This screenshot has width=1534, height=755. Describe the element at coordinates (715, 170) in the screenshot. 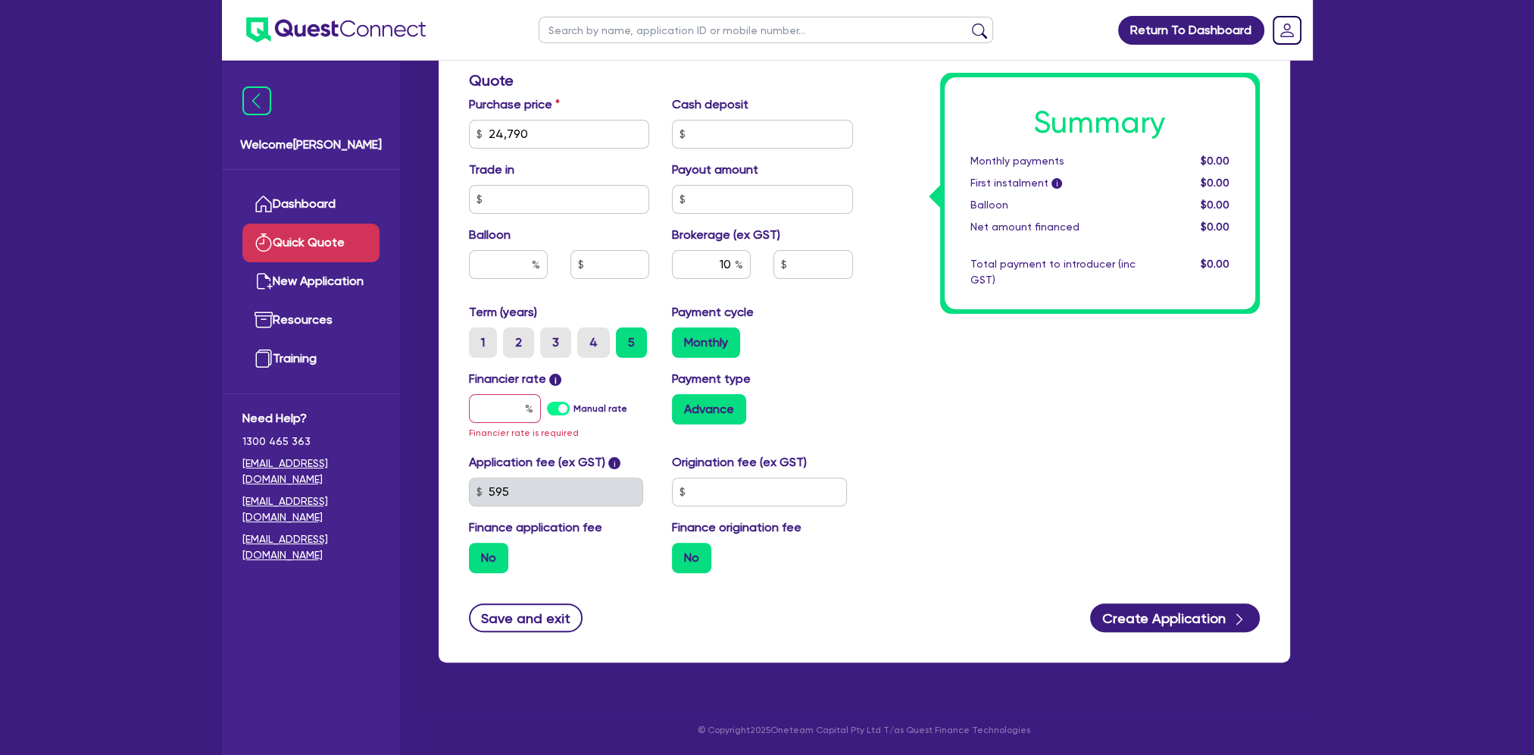

I see `label: Payout amount` at that location.